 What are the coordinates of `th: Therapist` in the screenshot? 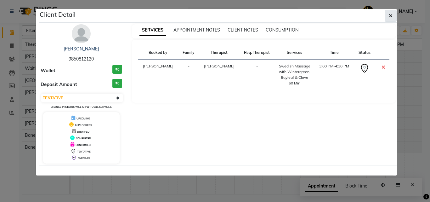 It's located at (219, 53).